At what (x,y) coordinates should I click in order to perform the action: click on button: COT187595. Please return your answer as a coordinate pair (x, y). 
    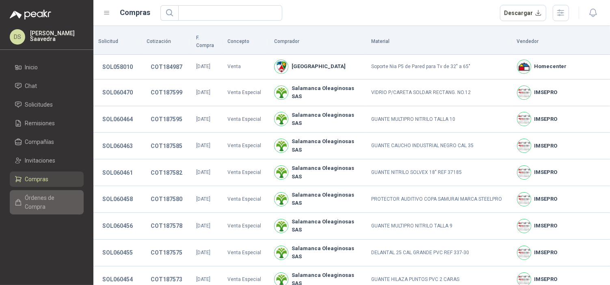
    Looking at the image, I should click on (166, 119).